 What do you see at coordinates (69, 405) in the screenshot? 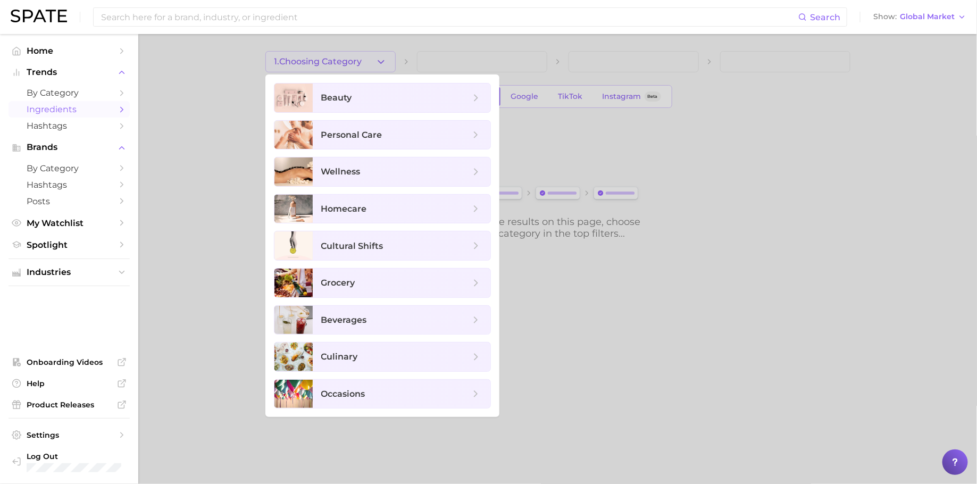
I see `a: Product Releases` at bounding box center [69, 405].